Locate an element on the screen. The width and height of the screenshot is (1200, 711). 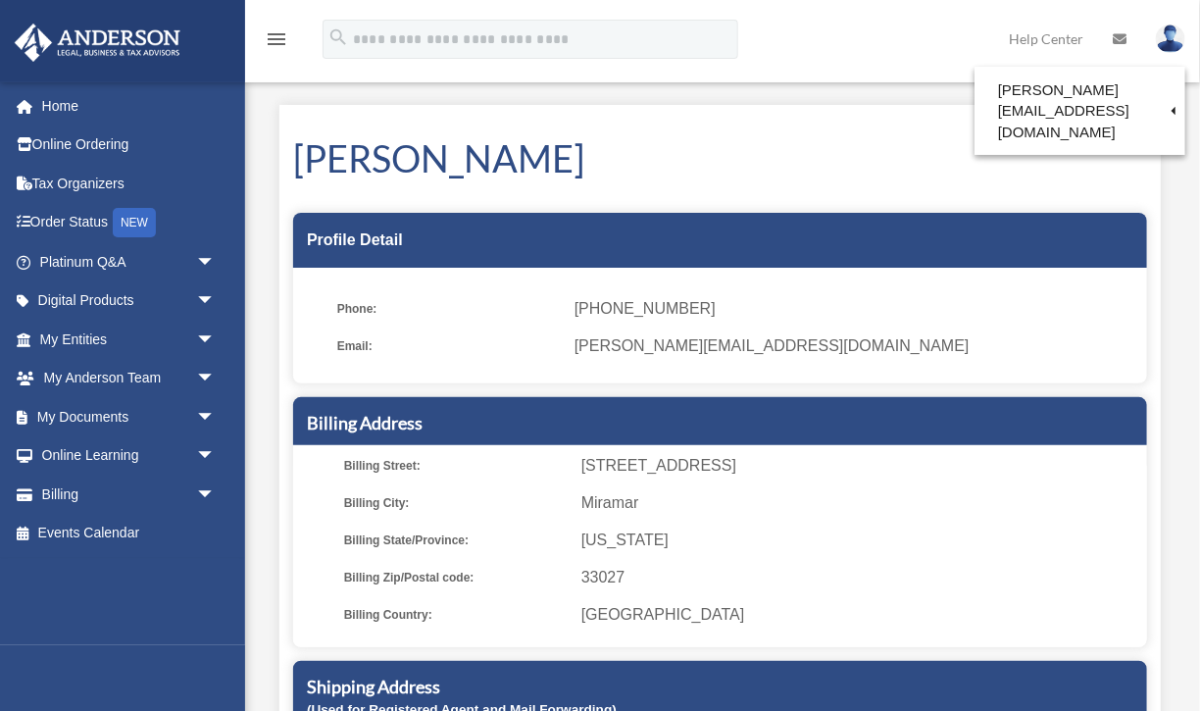
a: Online Learningarrow_drop_down is located at coordinates (129, 456).